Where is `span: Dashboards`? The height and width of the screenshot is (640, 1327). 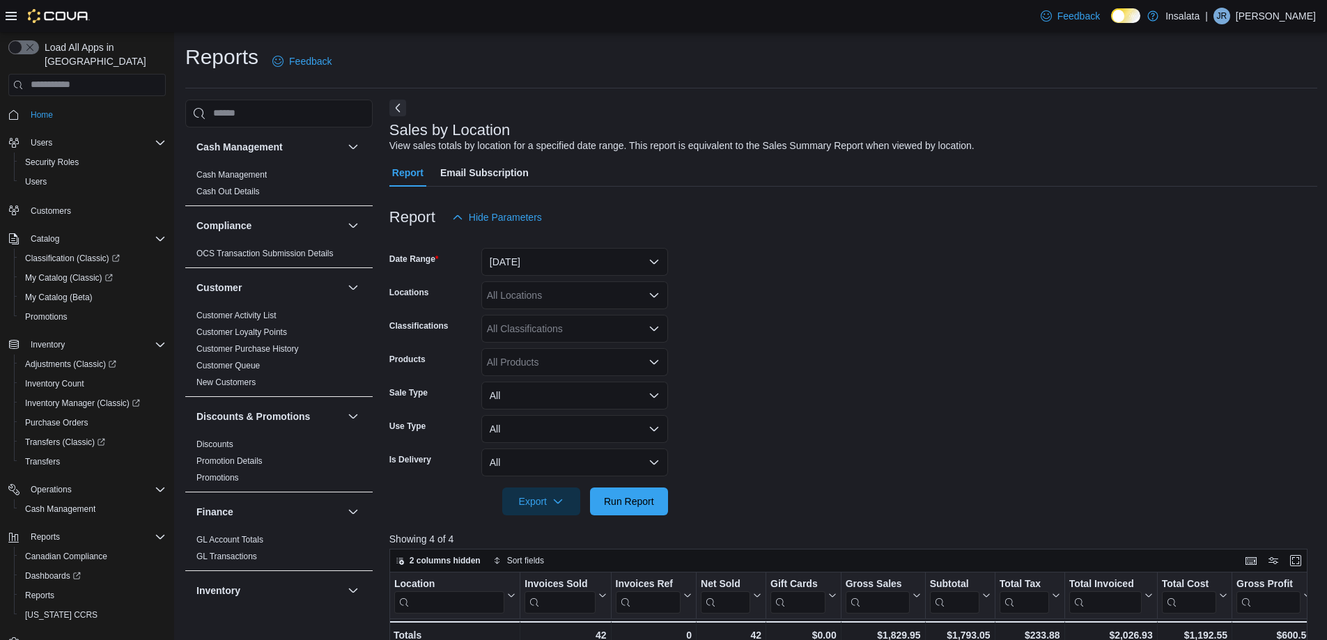 span: Dashboards is located at coordinates (93, 576).